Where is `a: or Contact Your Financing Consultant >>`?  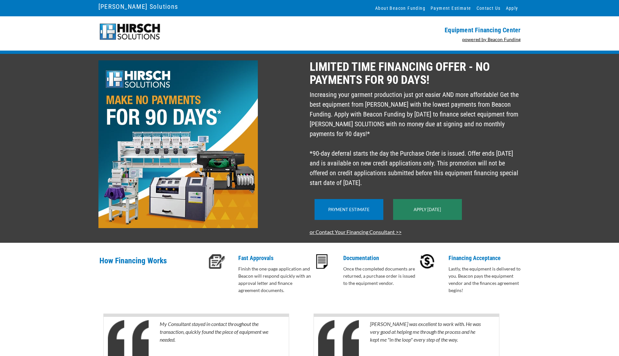
a: or Contact Your Financing Consultant >> is located at coordinates (356, 231).